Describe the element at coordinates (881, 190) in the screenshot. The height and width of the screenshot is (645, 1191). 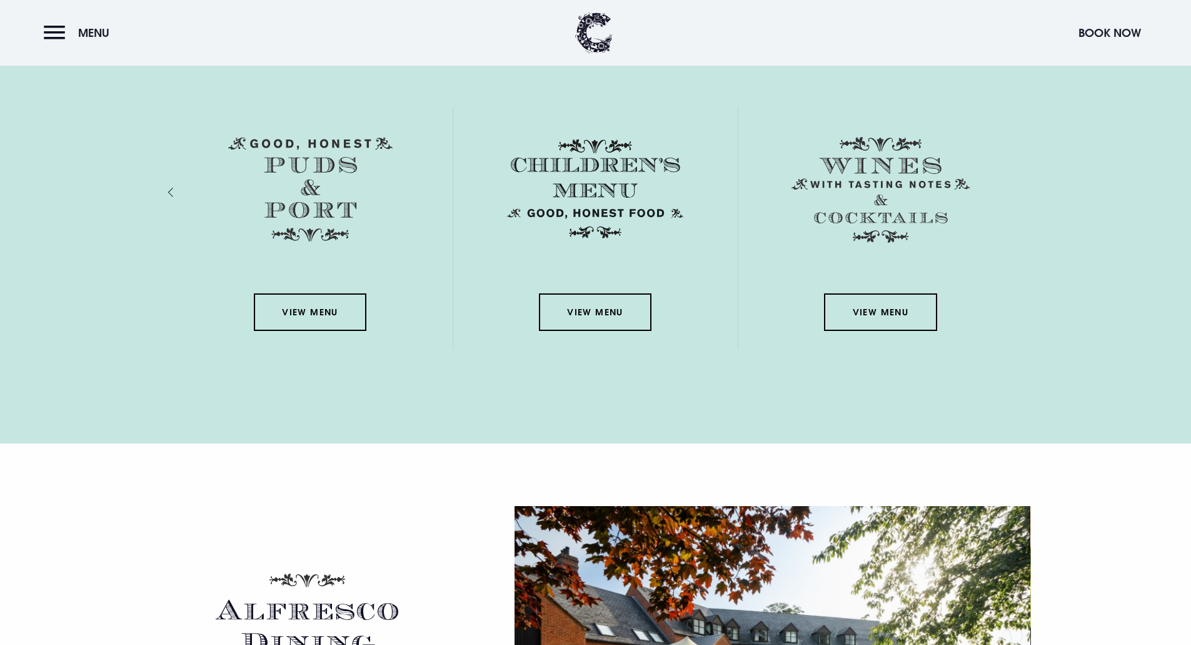
I see `img: Menu wines` at that location.